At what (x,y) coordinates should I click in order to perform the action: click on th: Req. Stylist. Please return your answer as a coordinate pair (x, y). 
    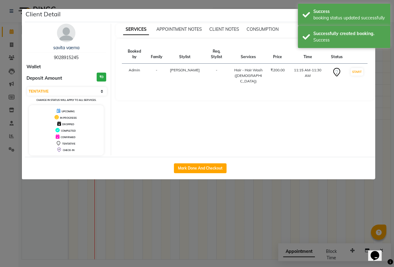
    Looking at the image, I should click on (216, 54).